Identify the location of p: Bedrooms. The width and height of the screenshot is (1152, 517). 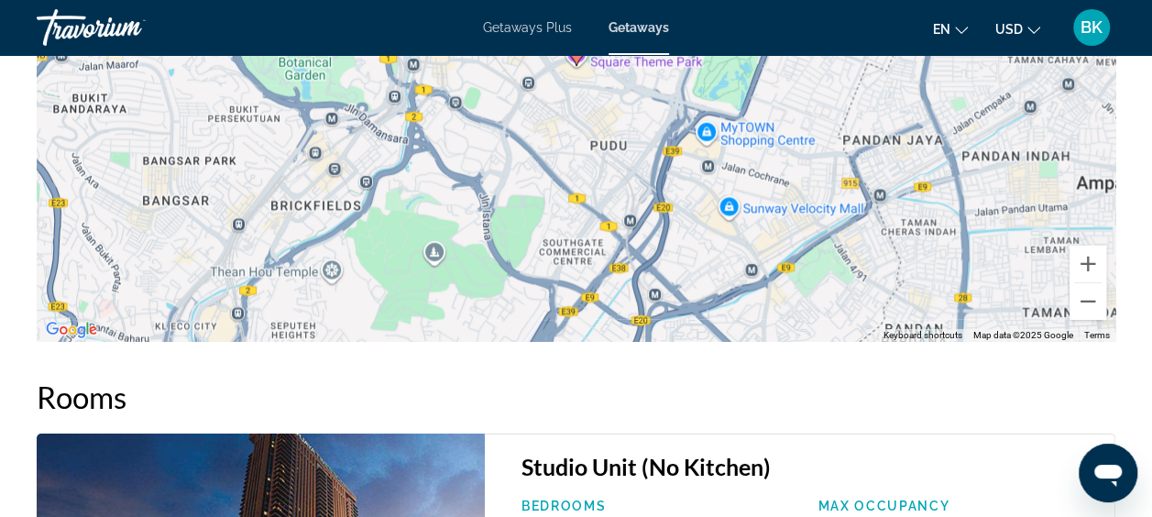
(661, 506).